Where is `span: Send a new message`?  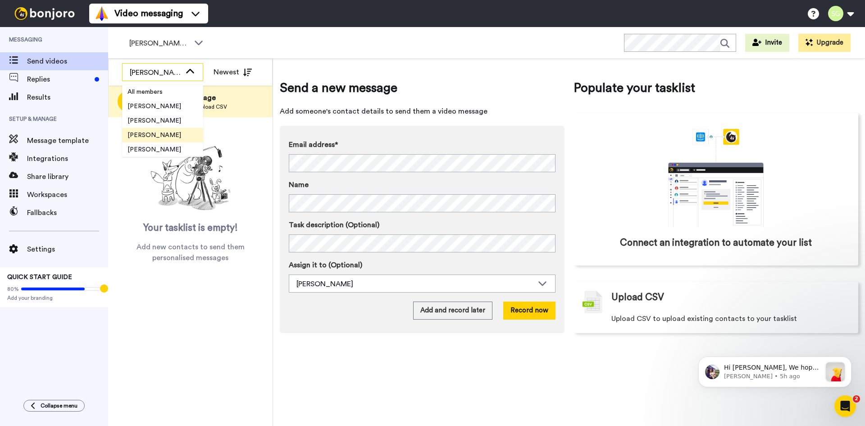
span: Send a new message is located at coordinates (422, 88).